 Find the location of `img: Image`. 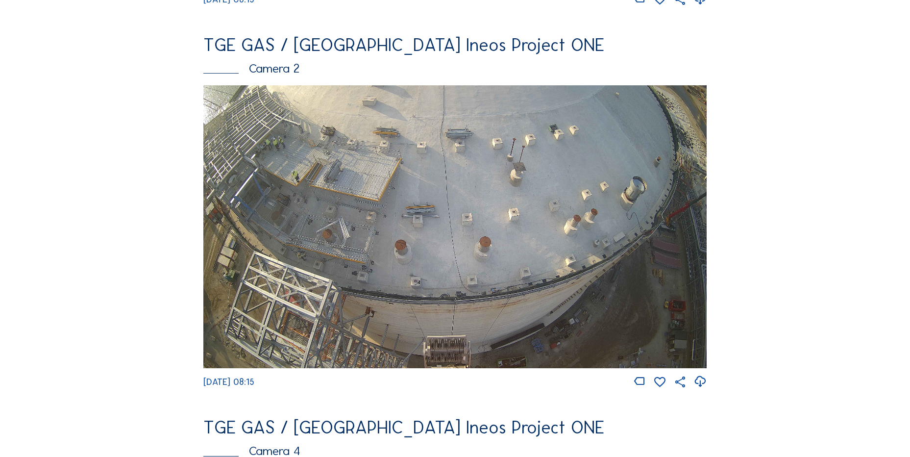

img: Image is located at coordinates (455, 227).